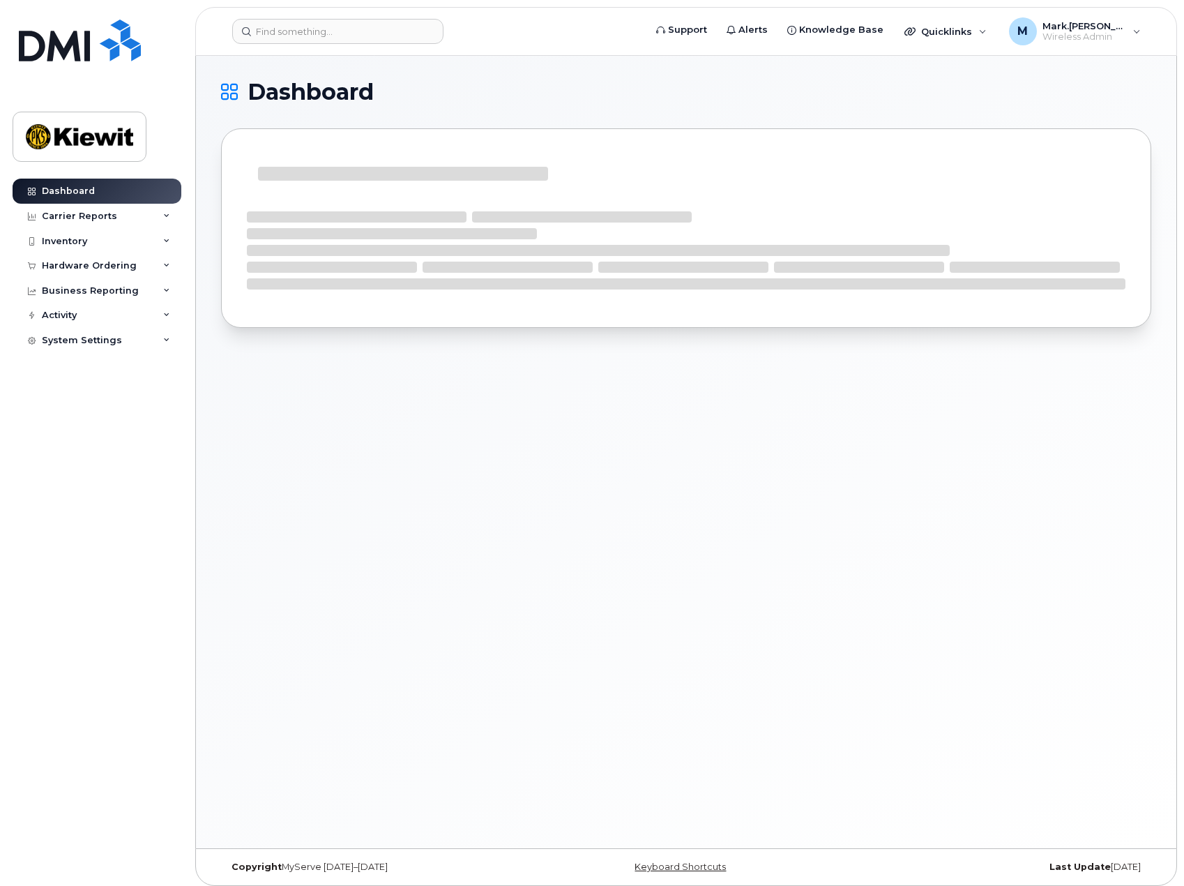 This screenshot has width=1184, height=886. Describe the element at coordinates (1080, 866) in the screenshot. I see `strong: Last Update` at that location.